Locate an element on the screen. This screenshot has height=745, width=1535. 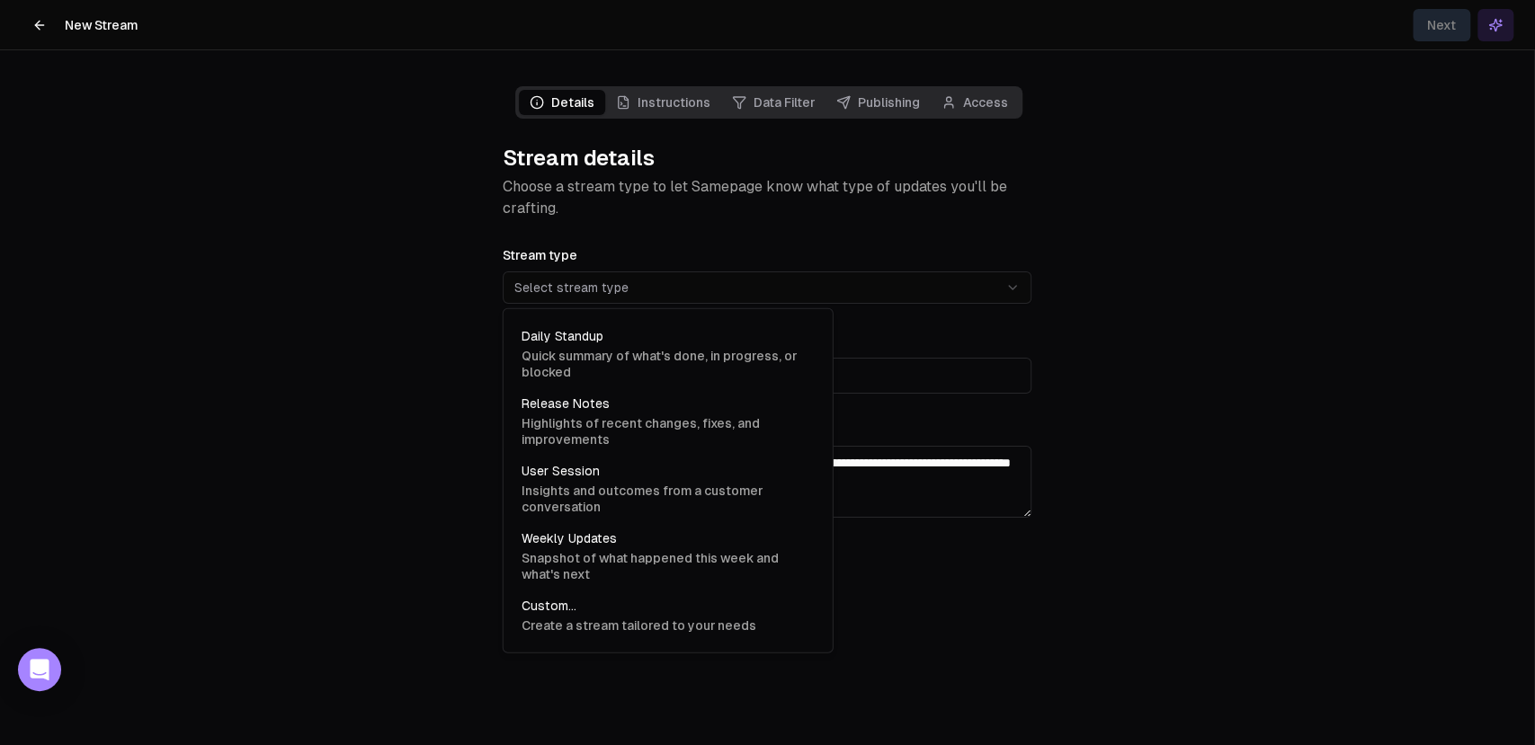
span: User Session is located at coordinates (560, 471).